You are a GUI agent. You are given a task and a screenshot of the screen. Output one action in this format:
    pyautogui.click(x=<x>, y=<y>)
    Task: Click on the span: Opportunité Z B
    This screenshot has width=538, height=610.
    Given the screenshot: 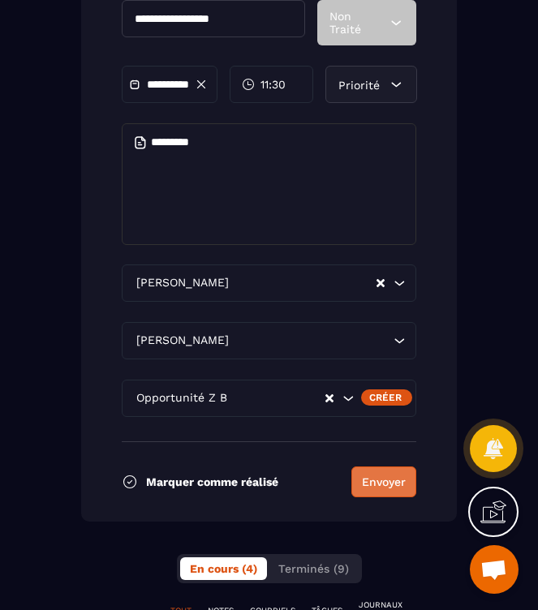 What is the action you would take?
    pyautogui.click(x=181, y=398)
    